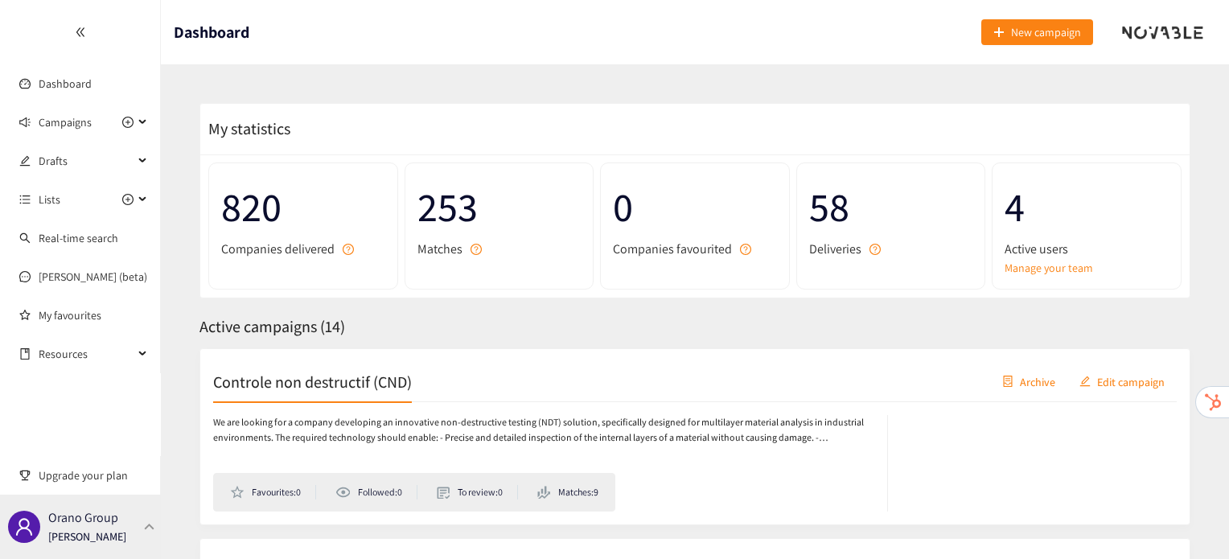  Describe the element at coordinates (86, 161) in the screenshot. I see `span: Drafts` at that location.